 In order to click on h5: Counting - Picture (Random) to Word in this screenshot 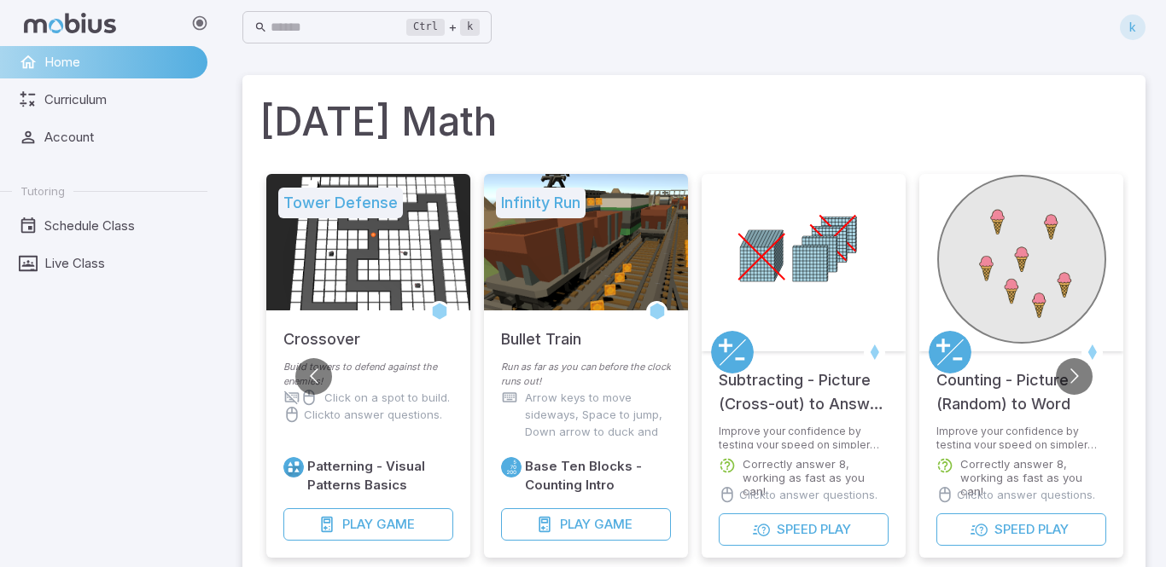, I will do `click(1021, 384)`.